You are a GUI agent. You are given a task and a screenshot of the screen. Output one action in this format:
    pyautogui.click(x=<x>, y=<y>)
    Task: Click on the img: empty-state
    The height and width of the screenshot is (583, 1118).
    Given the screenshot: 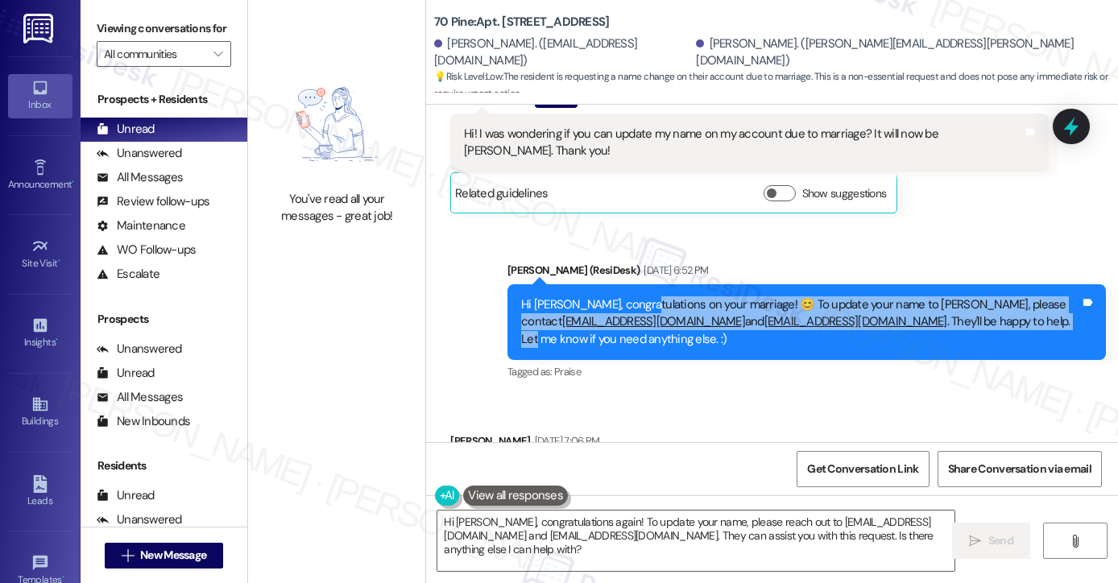 What is the action you would take?
    pyautogui.click(x=337, y=124)
    